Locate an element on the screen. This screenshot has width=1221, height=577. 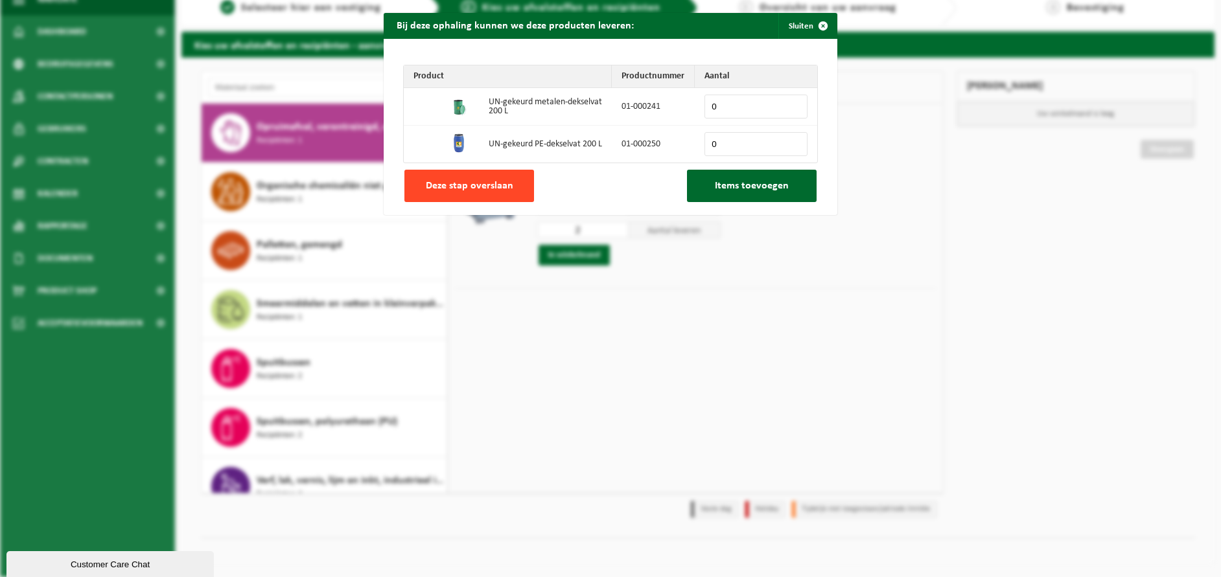
button: Sluiten is located at coordinates (807, 26).